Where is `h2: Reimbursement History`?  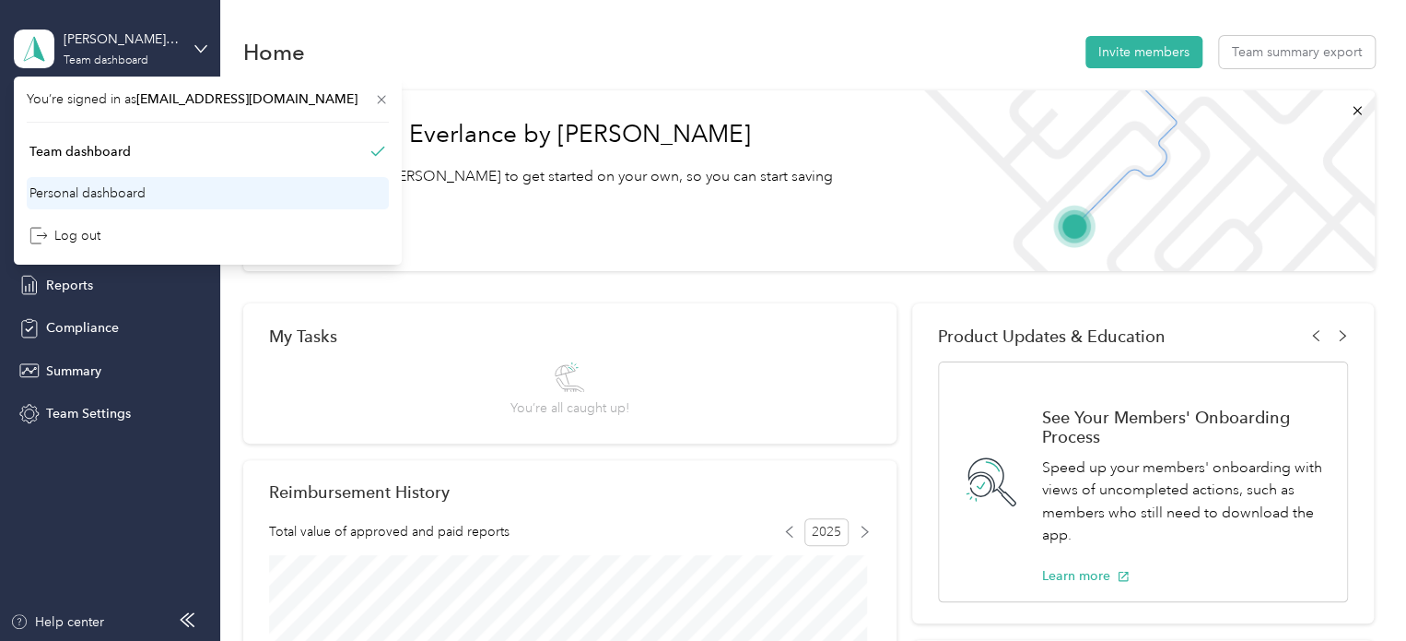 h2: Reimbursement History is located at coordinates (359, 491).